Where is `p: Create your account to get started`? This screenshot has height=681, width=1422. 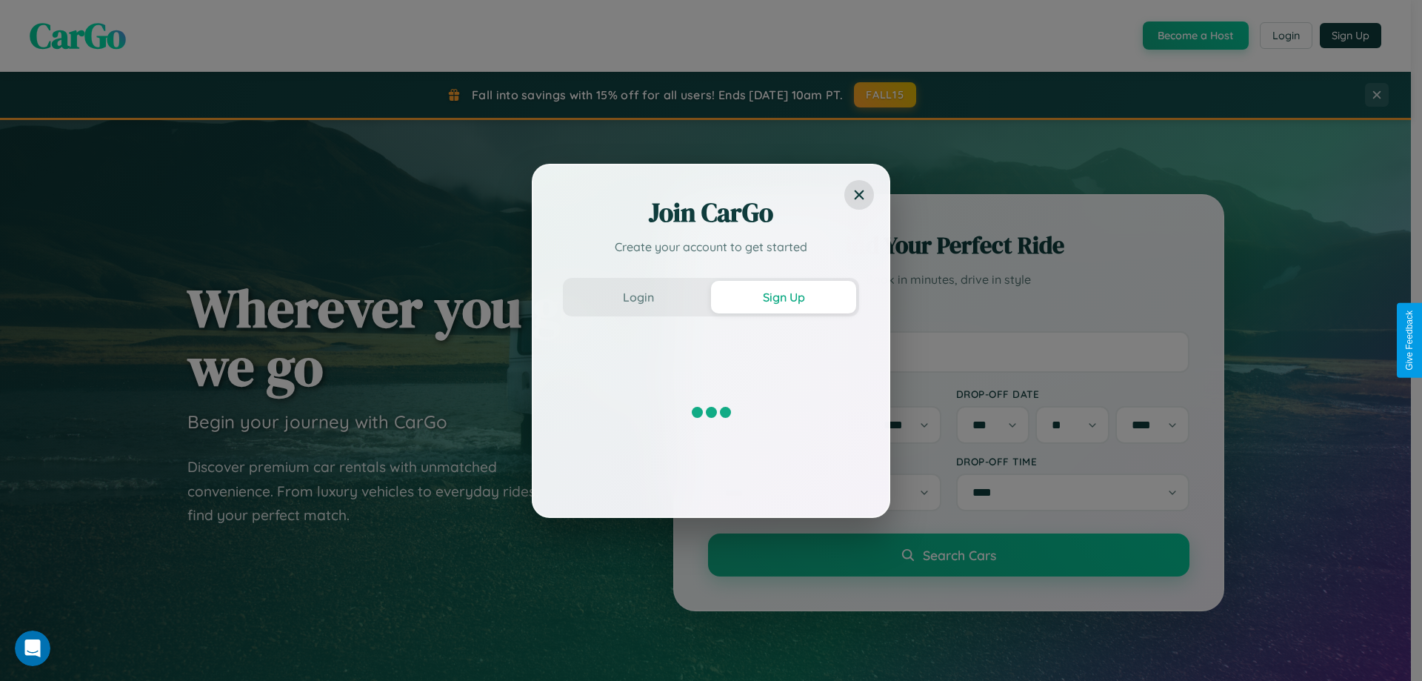 p: Create your account to get started is located at coordinates (711, 247).